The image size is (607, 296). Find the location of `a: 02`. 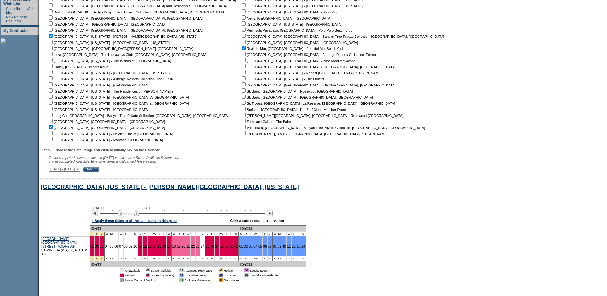

a: 02 is located at coordinates (97, 246).